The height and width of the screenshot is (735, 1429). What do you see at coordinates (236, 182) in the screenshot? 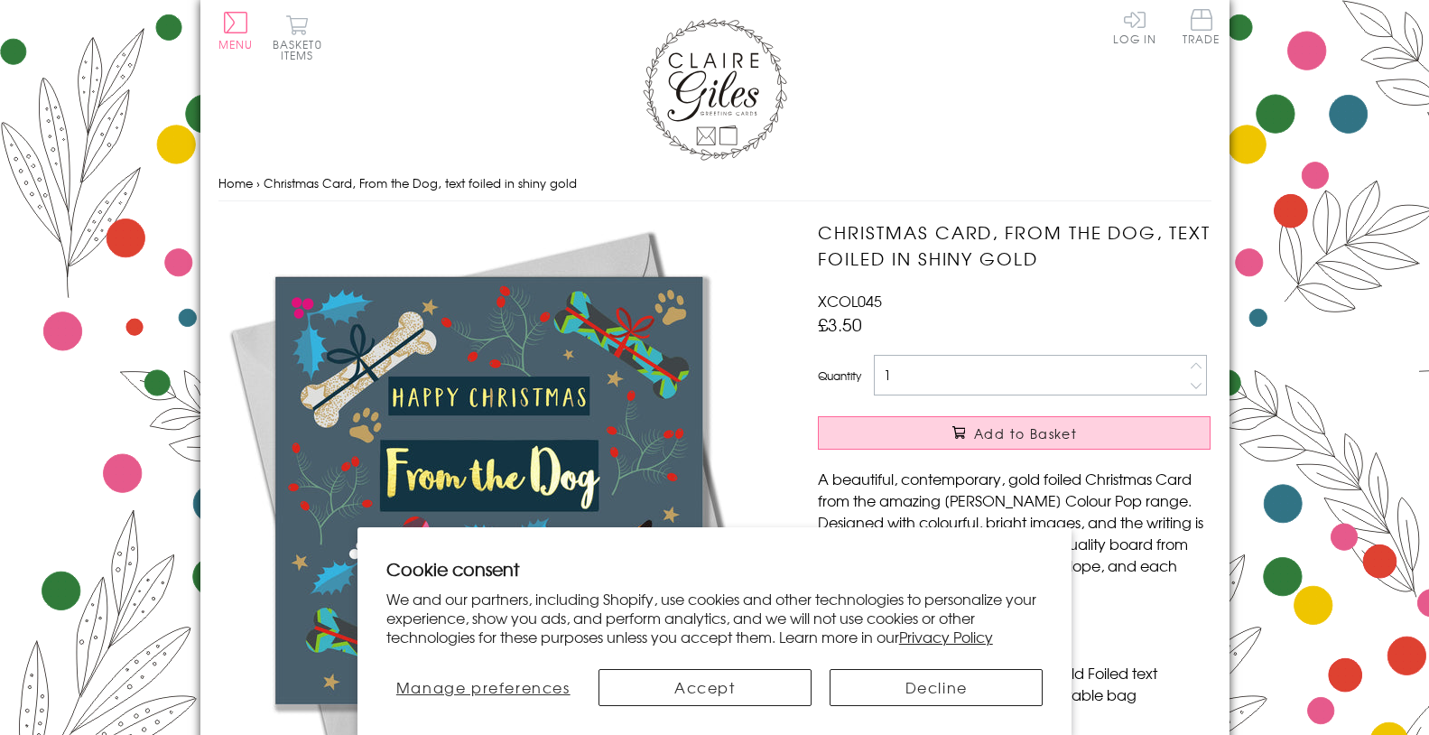
I see `a: Home` at bounding box center [236, 182].